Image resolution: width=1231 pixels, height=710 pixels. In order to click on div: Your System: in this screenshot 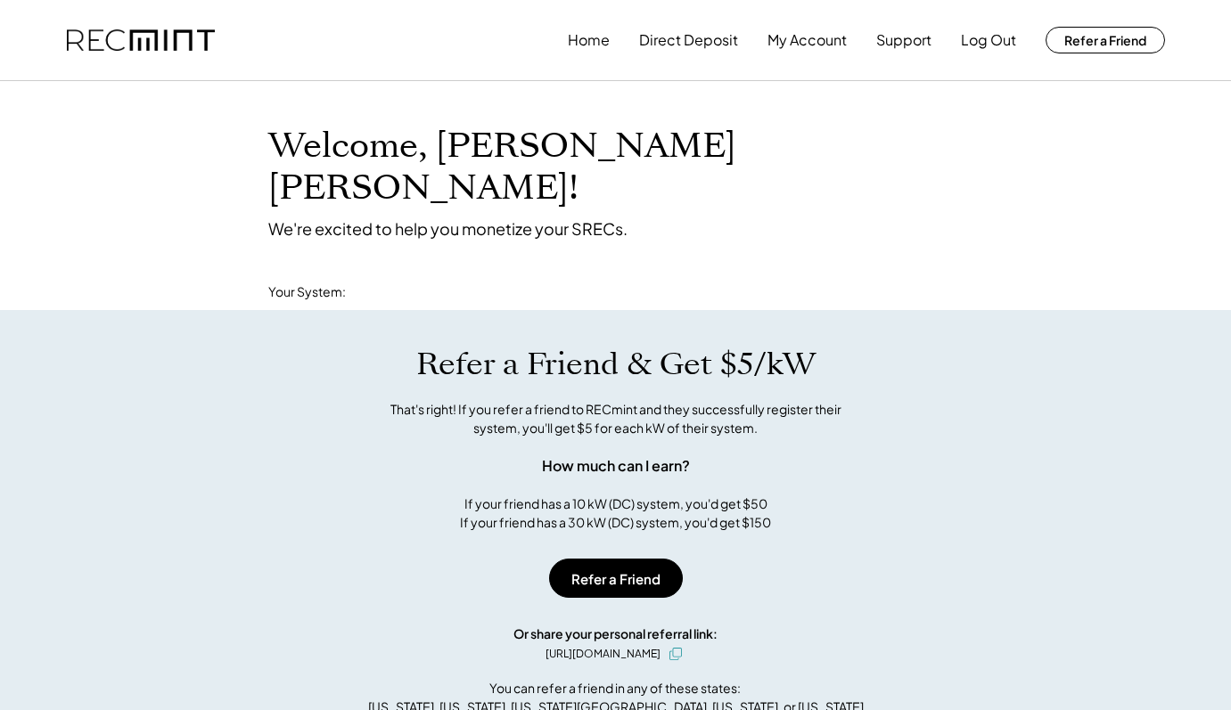, I will do `click(307, 292)`.